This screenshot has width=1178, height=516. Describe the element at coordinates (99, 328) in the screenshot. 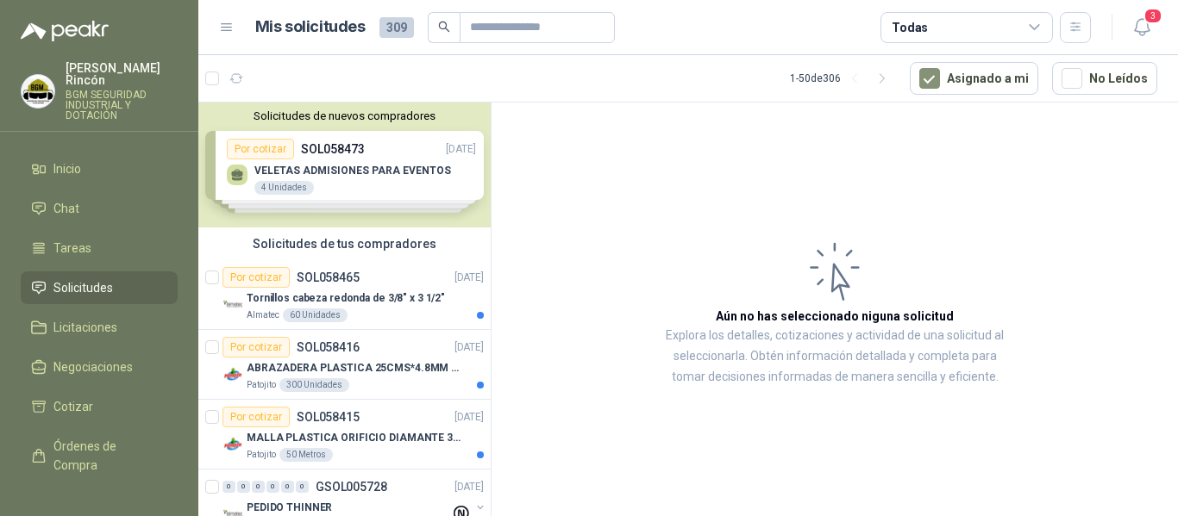

I see `a: Licitaciones` at that location.